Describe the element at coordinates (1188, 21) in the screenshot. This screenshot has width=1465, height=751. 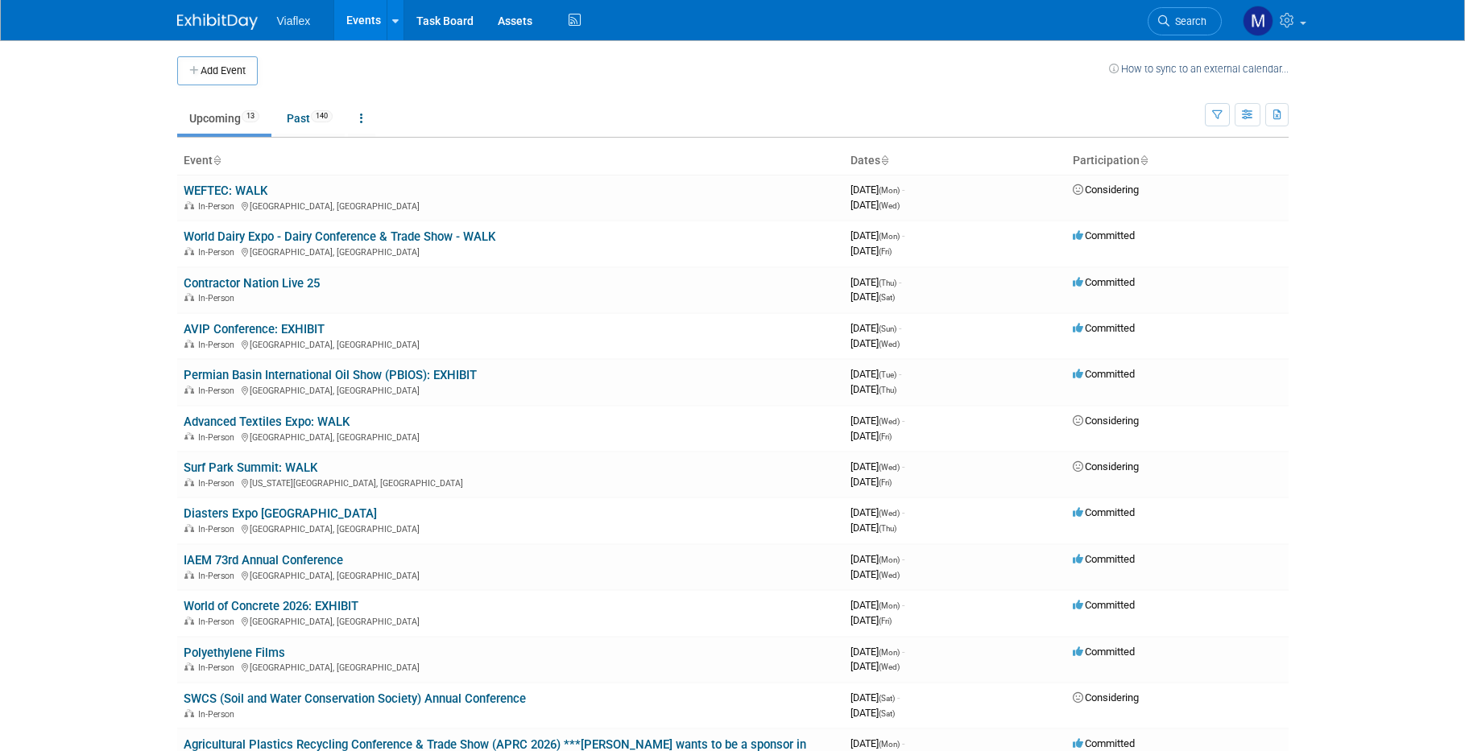
I see `span: Search` at that location.